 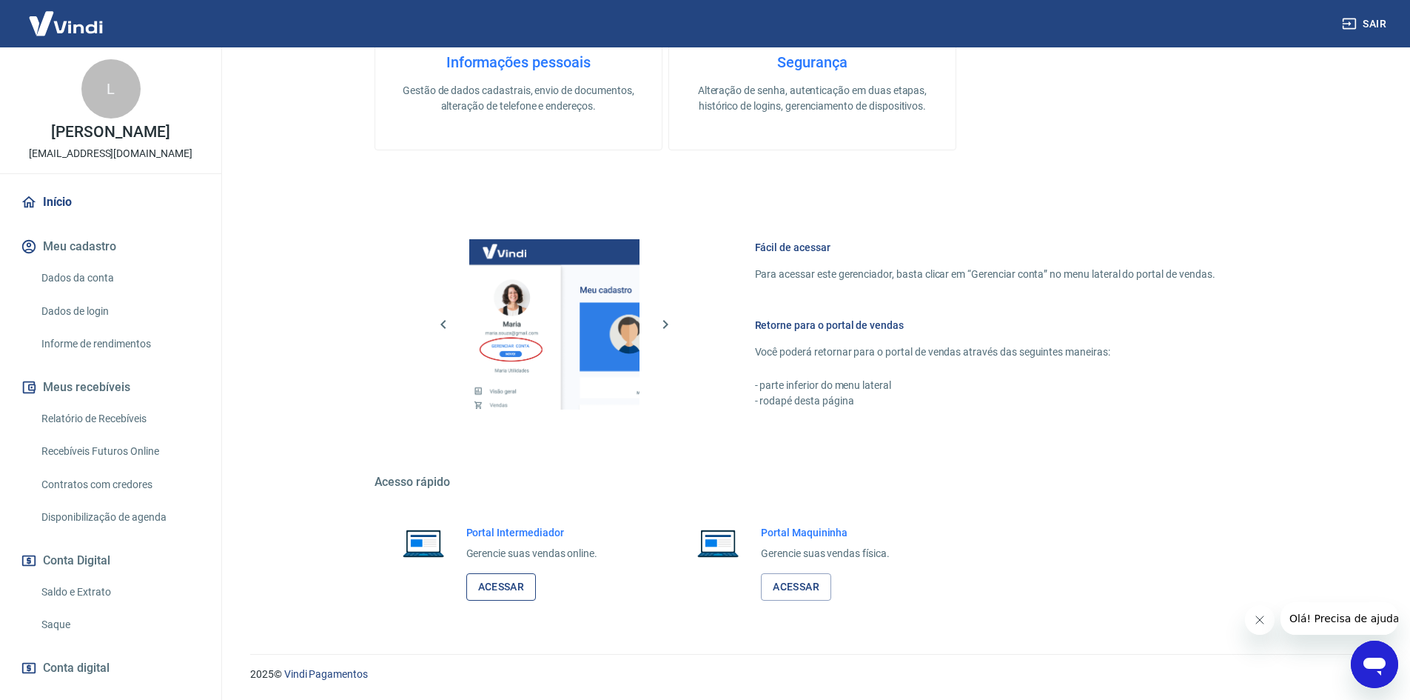 What do you see at coordinates (67, 16) in the screenshot?
I see `span: Olá! Precisa de ajuda?` at bounding box center [67, 16].